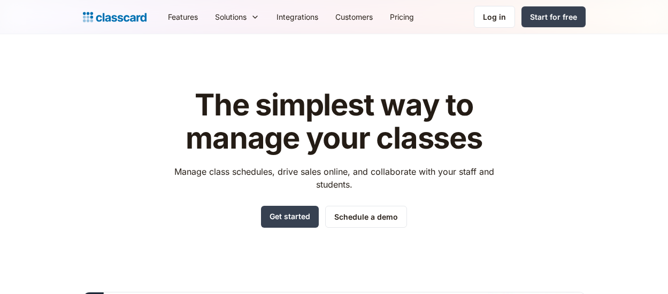 This screenshot has width=668, height=294. Describe the element at coordinates (297, 17) in the screenshot. I see `a: Integrations` at that location.